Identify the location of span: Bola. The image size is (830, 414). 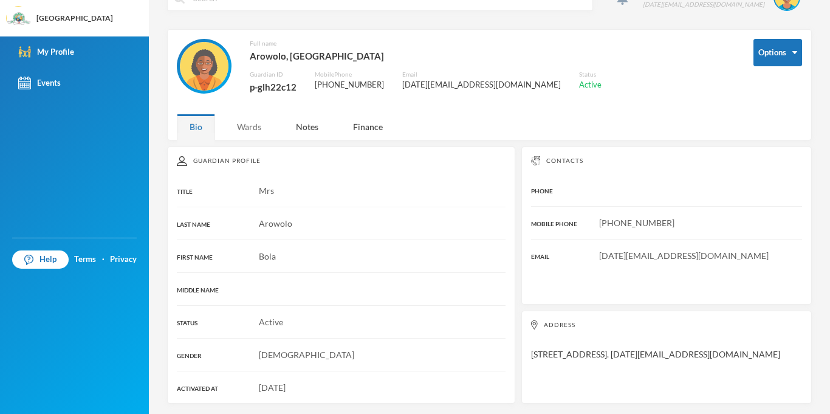
(267, 256).